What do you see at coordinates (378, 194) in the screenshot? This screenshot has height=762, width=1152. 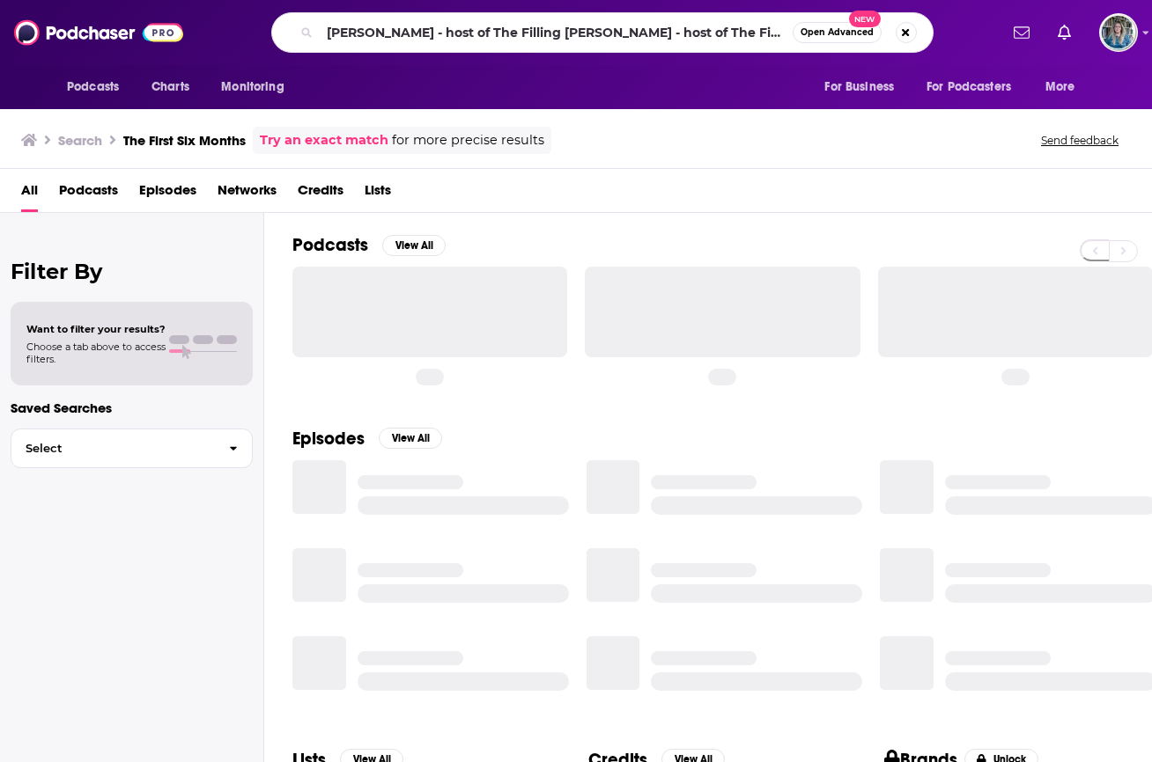 I see `span: Lists` at bounding box center [378, 194].